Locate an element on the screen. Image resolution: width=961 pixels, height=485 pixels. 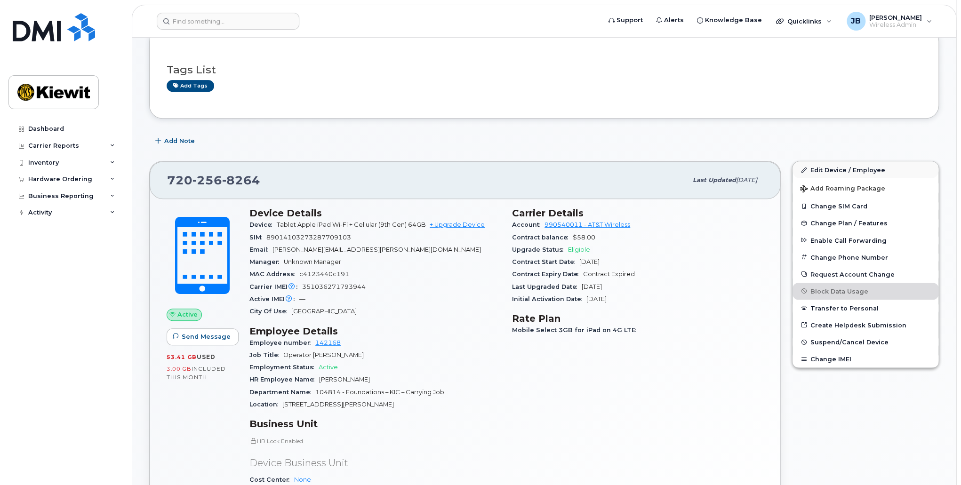
span: Last Upgraded Date is located at coordinates (547, 287).